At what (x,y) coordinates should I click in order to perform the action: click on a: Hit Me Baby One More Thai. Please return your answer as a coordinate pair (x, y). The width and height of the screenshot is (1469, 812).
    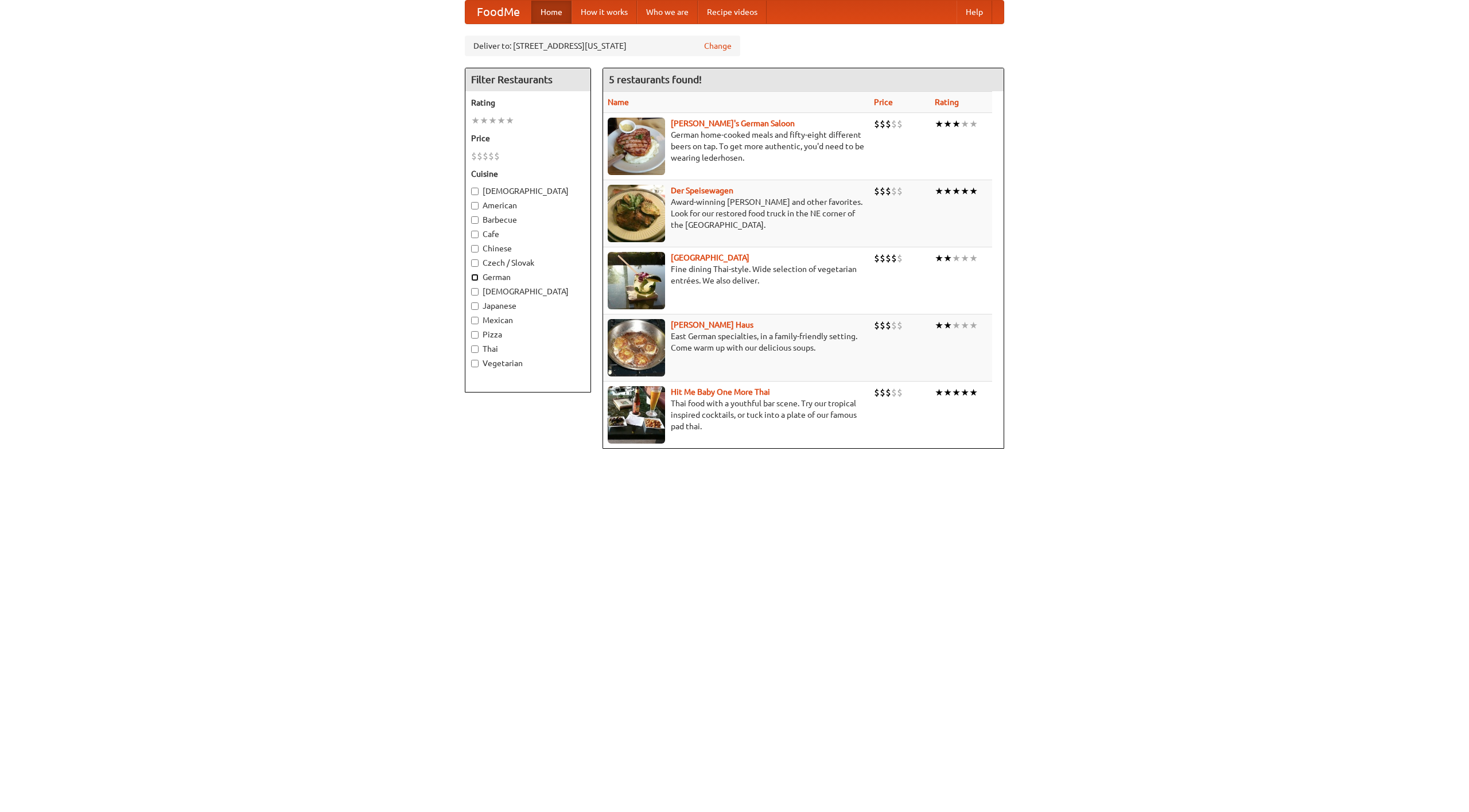
    Looking at the image, I should click on (721, 392).